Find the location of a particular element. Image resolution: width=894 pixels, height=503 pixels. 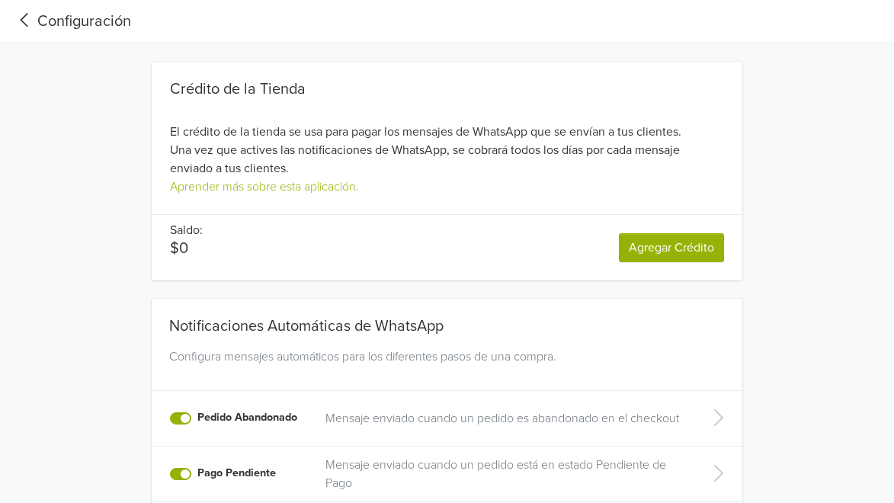

a: Mensaje enviado cuando un pedido está en estado Pendiente de Pago is located at coordinates (504, 474).